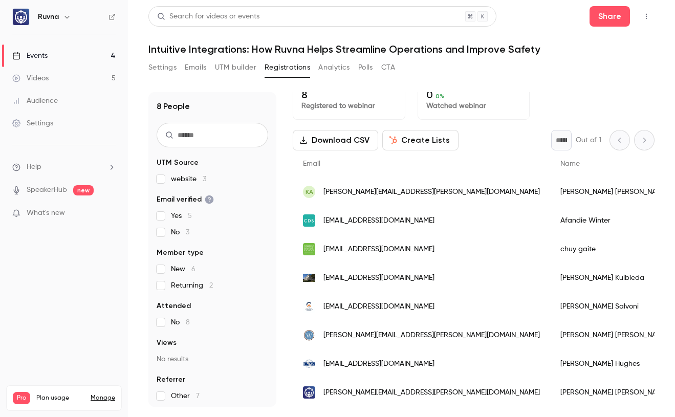 This screenshot has height=417, width=675. What do you see at coordinates (181, 216) in the screenshot?
I see `span: Yes` at bounding box center [181, 216].